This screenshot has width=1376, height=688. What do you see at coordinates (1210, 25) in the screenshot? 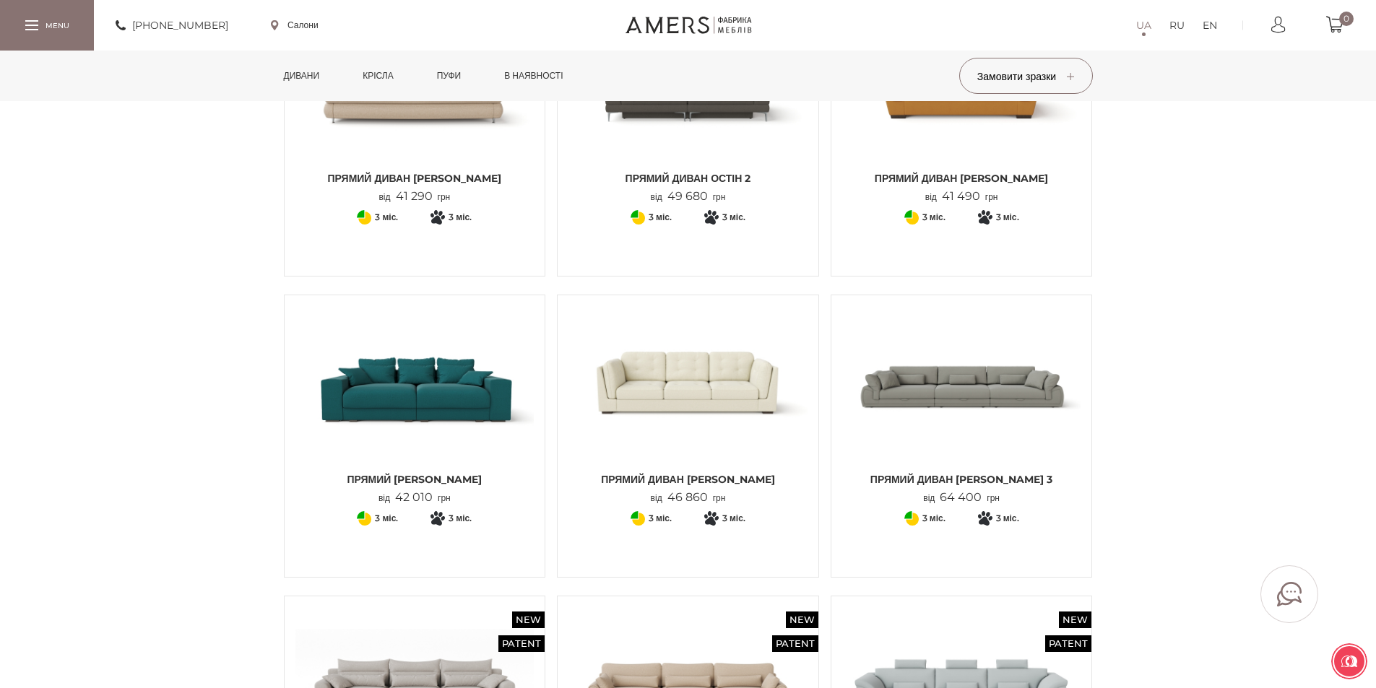
I see `a: EN` at bounding box center [1210, 25].